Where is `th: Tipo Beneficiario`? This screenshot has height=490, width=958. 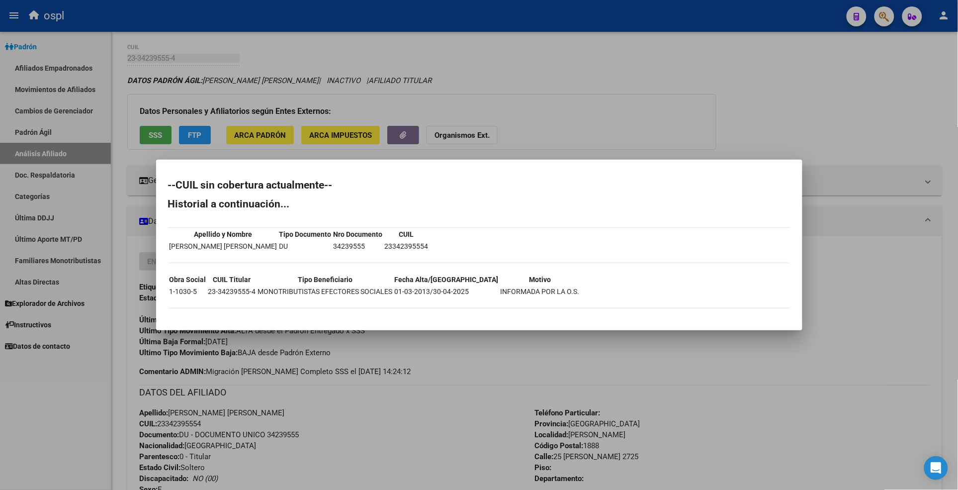 th: Tipo Beneficiario is located at coordinates (325, 279).